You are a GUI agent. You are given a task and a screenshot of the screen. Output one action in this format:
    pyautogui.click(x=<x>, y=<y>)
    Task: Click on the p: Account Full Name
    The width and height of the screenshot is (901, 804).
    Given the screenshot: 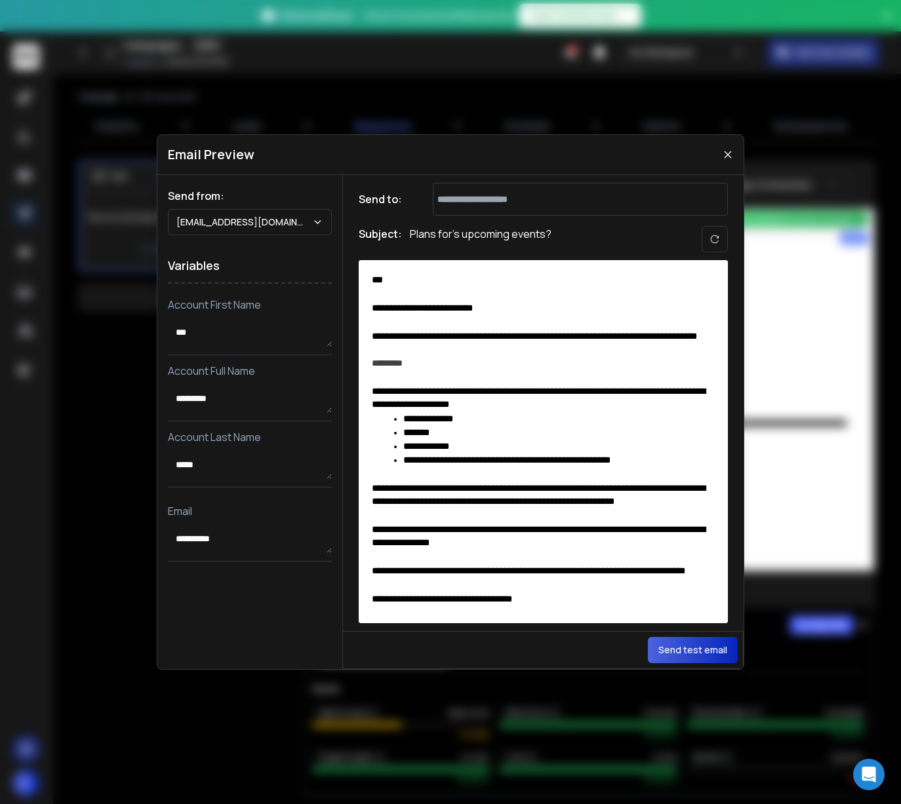 What is the action you would take?
    pyautogui.click(x=250, y=371)
    